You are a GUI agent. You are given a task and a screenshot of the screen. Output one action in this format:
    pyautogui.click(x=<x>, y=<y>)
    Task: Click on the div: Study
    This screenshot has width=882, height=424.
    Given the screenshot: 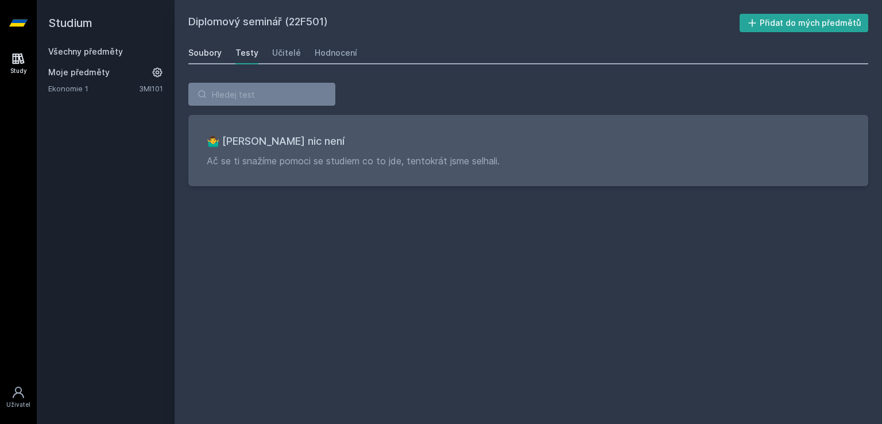 What is the action you would take?
    pyautogui.click(x=18, y=71)
    